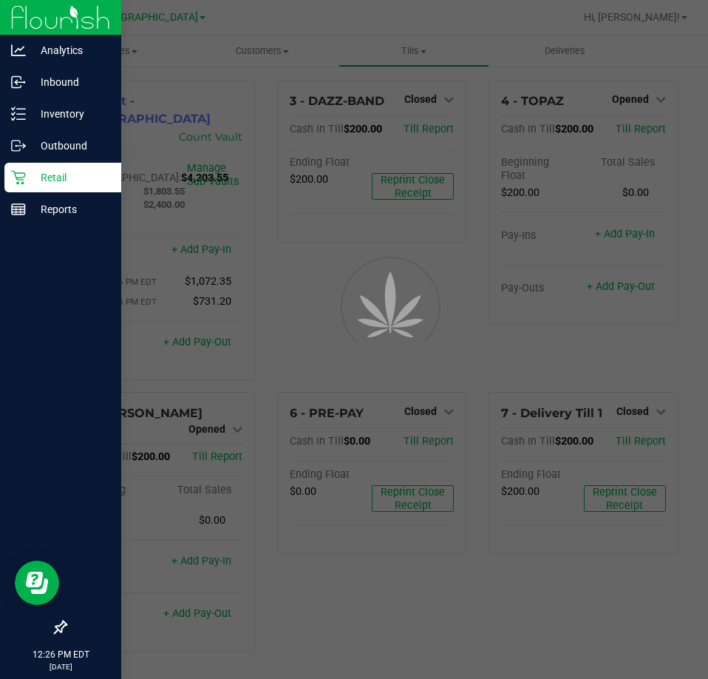 This screenshot has width=708, height=679. I want to click on p: Inbound, so click(70, 82).